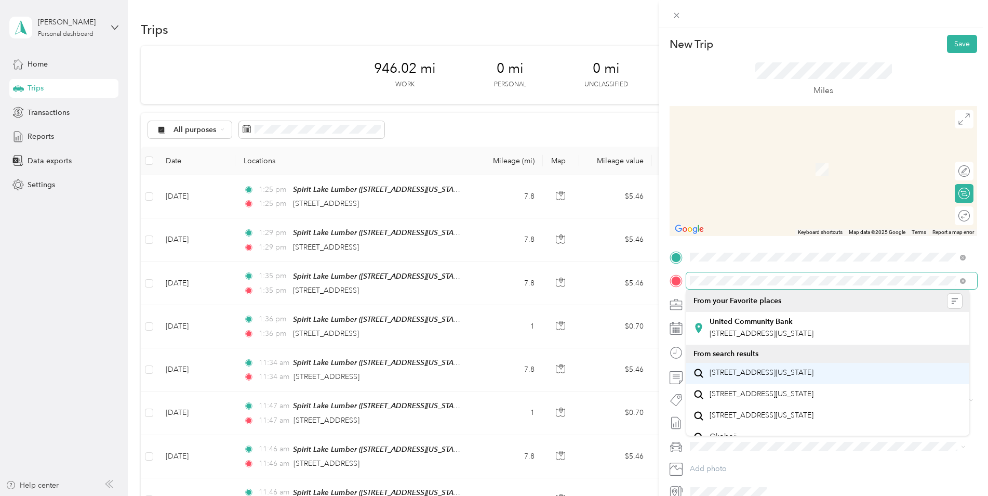 Image resolution: width=988 pixels, height=496 pixels. I want to click on span: From your Favorite places, so click(737, 301).